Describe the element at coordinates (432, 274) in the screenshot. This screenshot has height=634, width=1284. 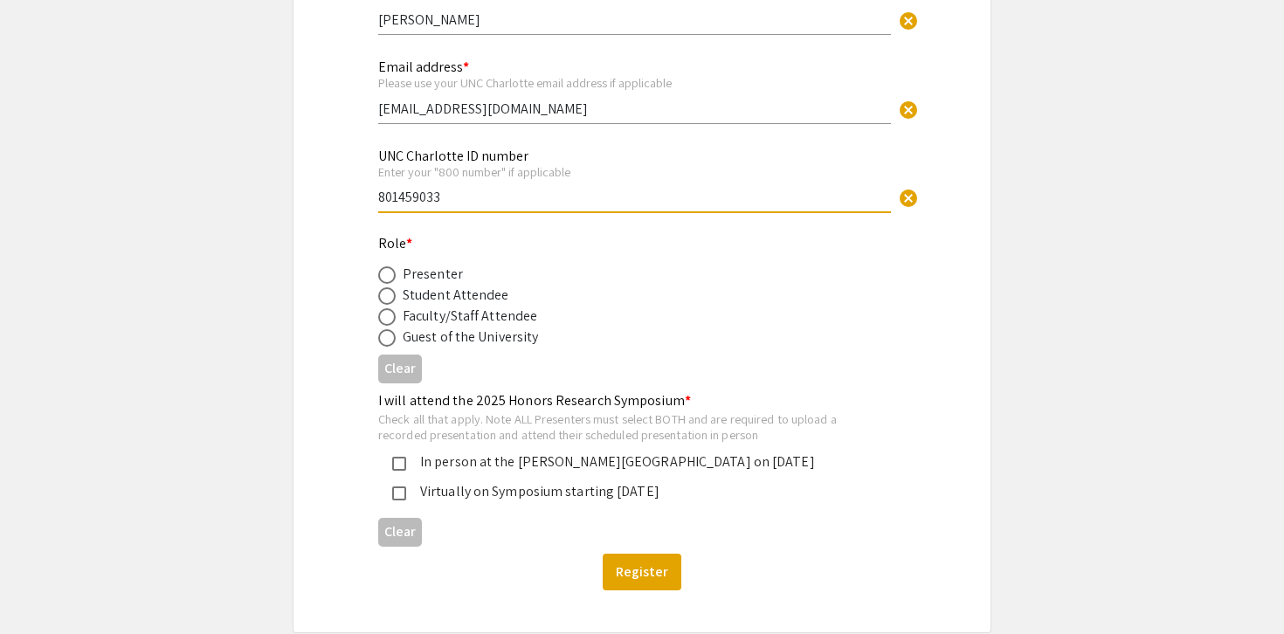
I see `div: Presenter` at that location.